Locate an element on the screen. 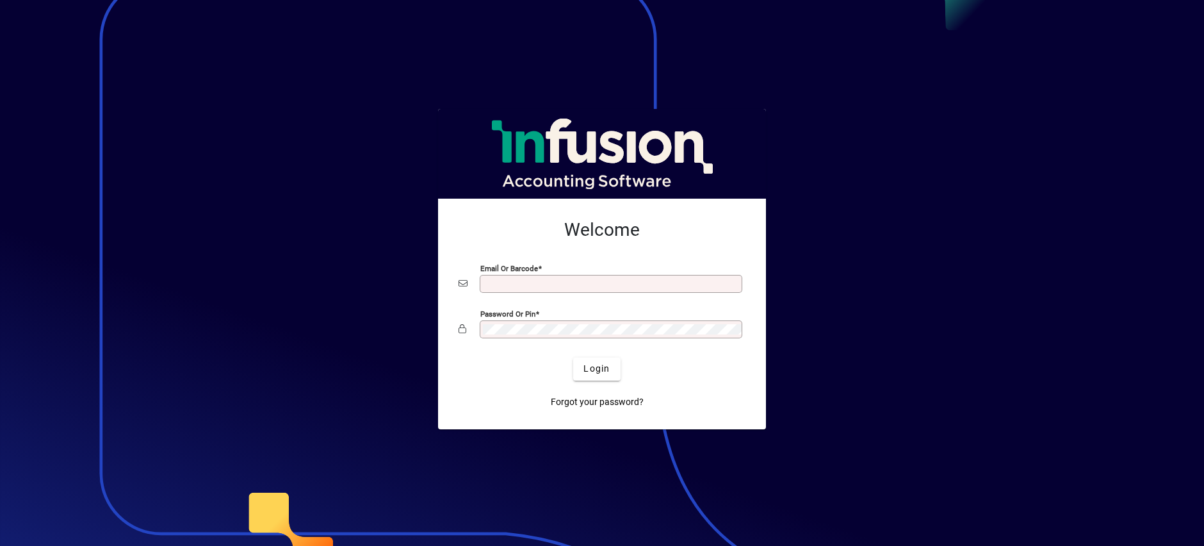 This screenshot has width=1204, height=546. span: Forgot your password? is located at coordinates (597, 402).